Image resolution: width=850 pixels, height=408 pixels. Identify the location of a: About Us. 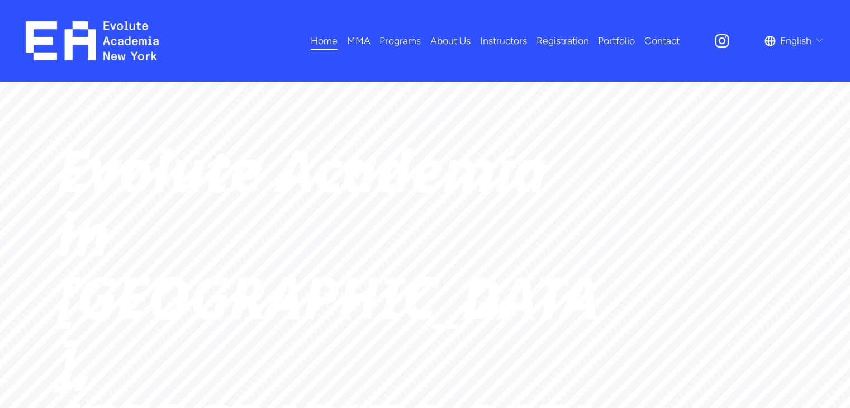
(450, 40).